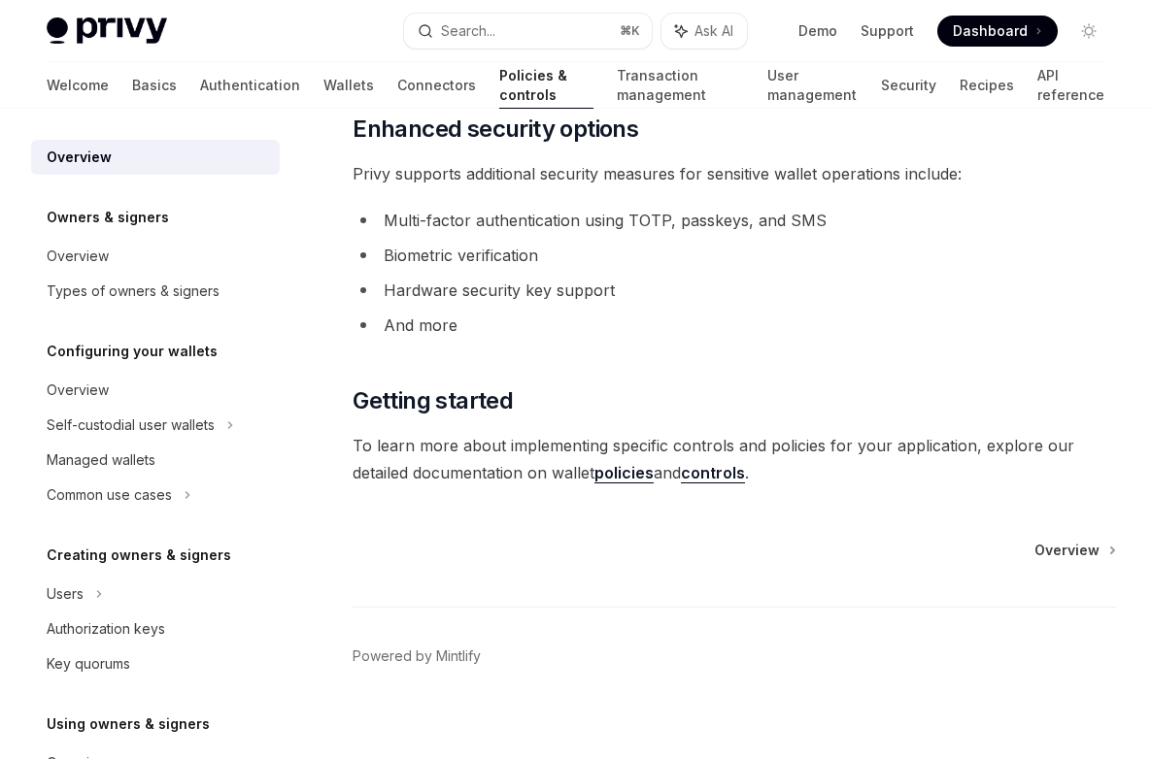 The height and width of the screenshot is (759, 1151). What do you see at coordinates (65, 594) in the screenshot?
I see `div: Users` at bounding box center [65, 594].